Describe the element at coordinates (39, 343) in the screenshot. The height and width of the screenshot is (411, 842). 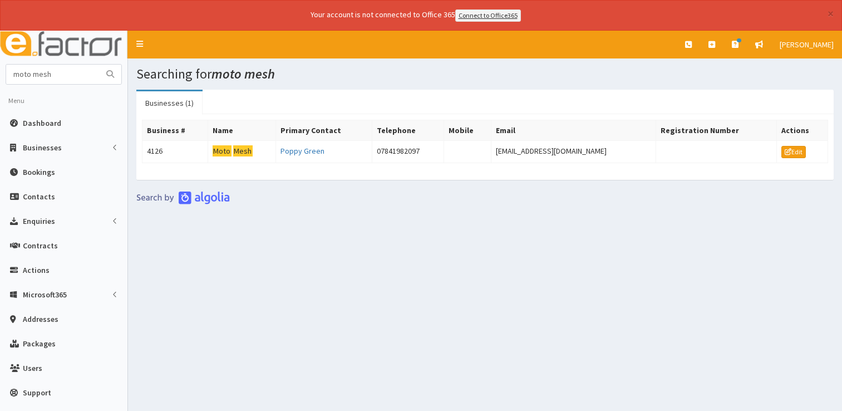
I see `span: Packages` at that location.